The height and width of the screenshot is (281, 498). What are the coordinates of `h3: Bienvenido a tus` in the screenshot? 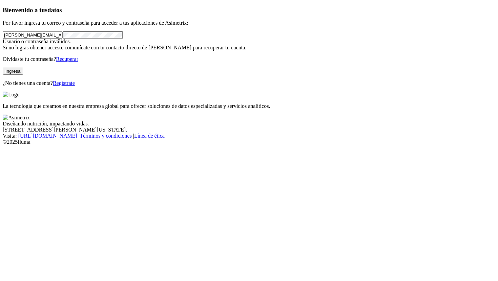 It's located at (249, 10).